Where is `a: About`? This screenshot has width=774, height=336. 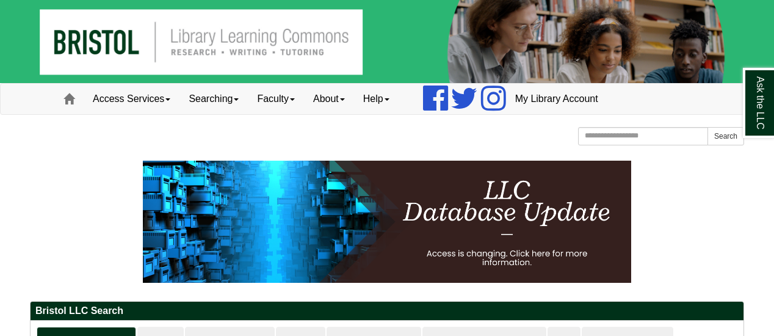 a: About is located at coordinates (329, 99).